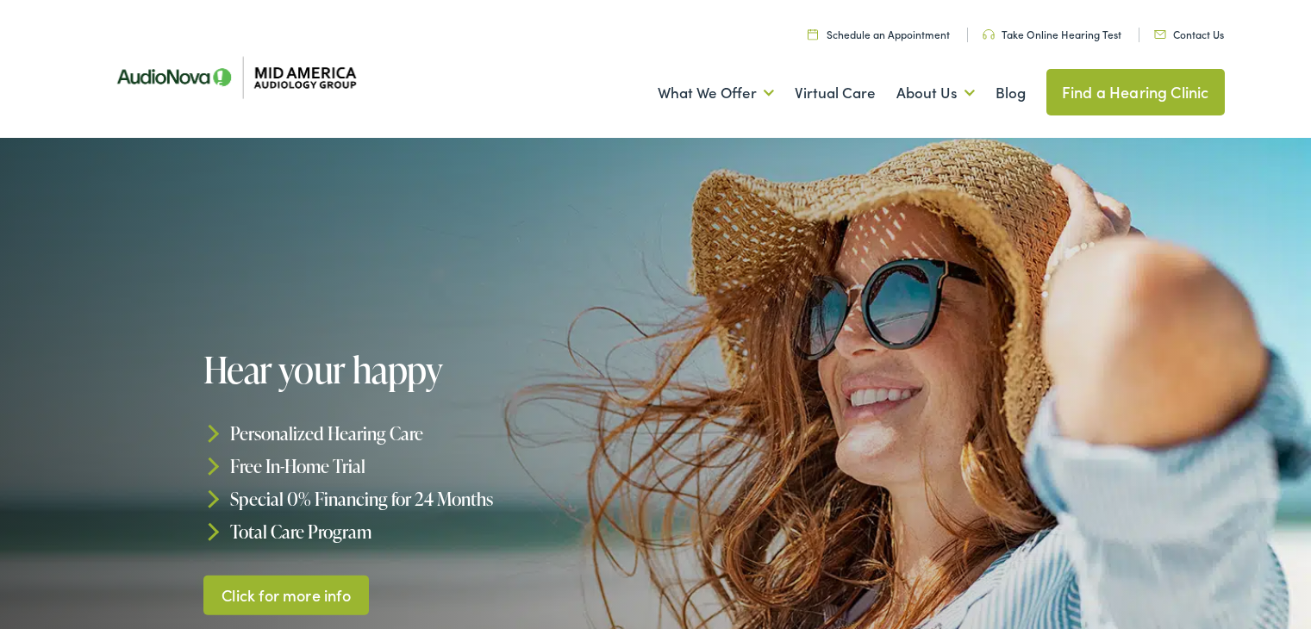  What do you see at coordinates (433, 499) in the screenshot?
I see `li: Special 0% Financing for 24 Months` at bounding box center [433, 499].